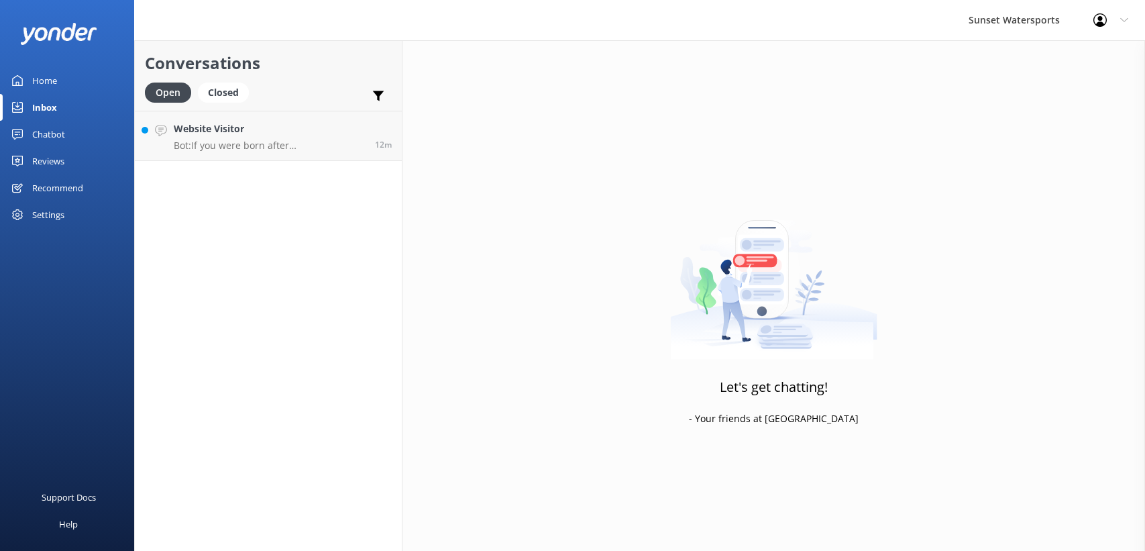 The image size is (1145, 551). I want to click on h2: Conversations, so click(268, 63).